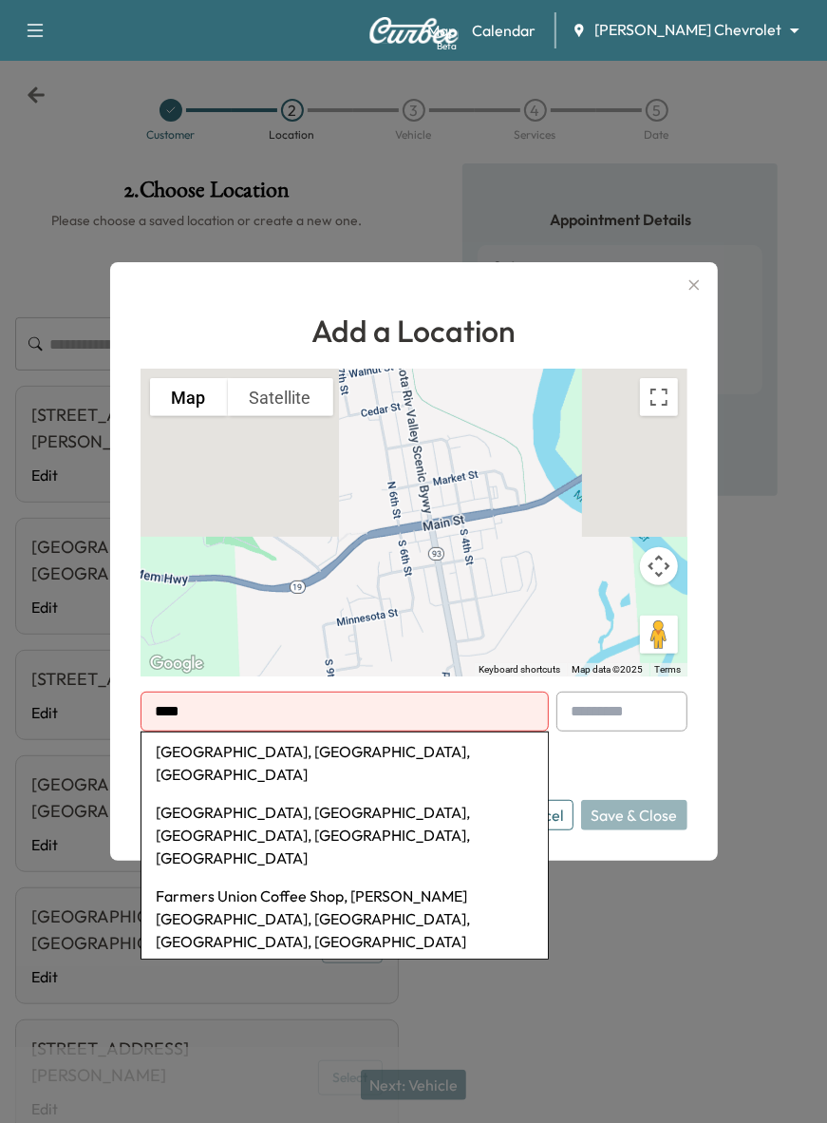  Describe the element at coordinates (414, 30) in the screenshot. I see `img: Curbee Logo` at that location.